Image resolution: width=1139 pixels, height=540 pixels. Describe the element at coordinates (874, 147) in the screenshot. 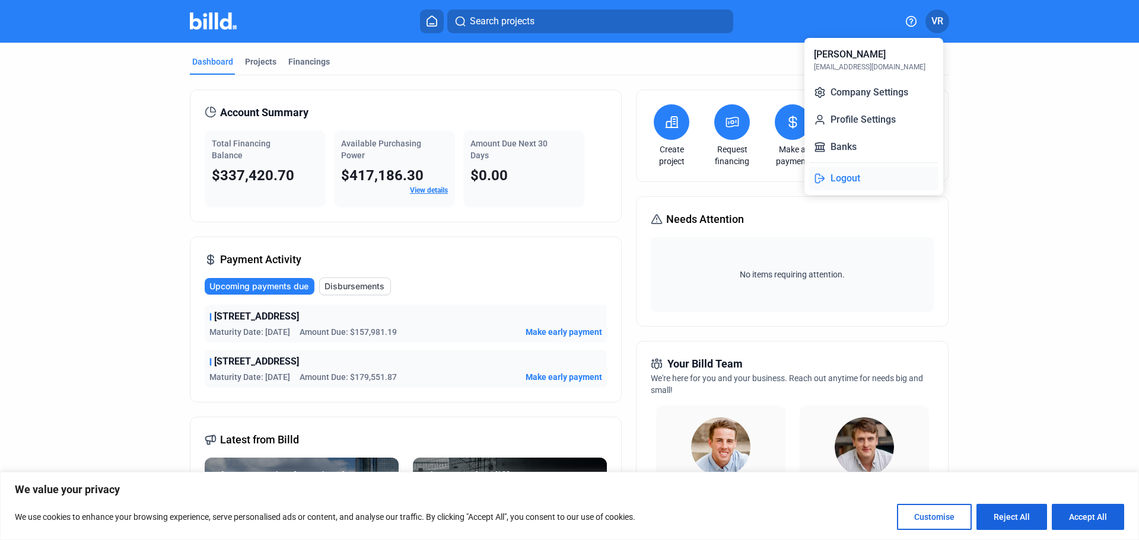

I see `button: Banks` at that location.